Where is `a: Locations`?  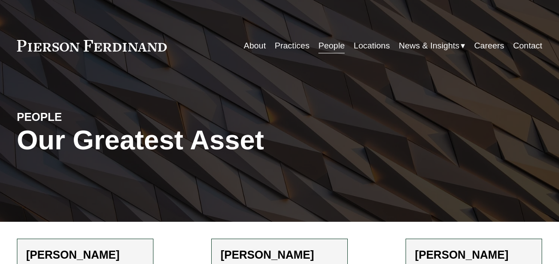
a: Locations is located at coordinates (372, 46).